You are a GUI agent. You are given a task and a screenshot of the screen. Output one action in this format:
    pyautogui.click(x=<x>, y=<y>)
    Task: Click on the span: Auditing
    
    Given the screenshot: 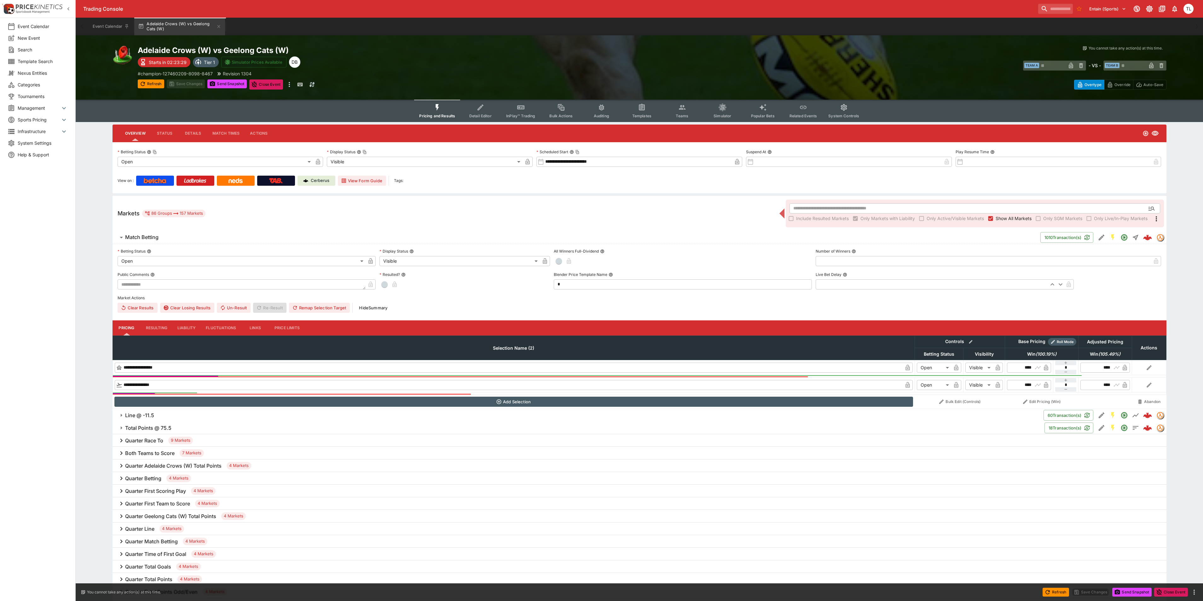 What is the action you would take?
    pyautogui.click(x=601, y=116)
    